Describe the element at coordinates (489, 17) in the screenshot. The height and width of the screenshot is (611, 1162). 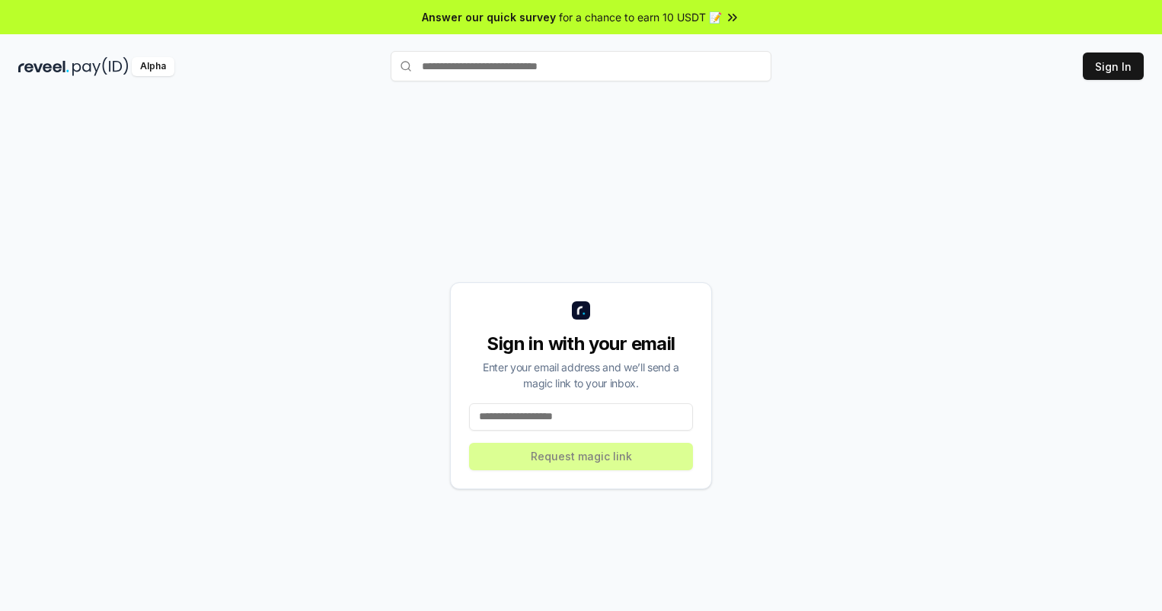
I see `span: Answer our quick survey` at that location.